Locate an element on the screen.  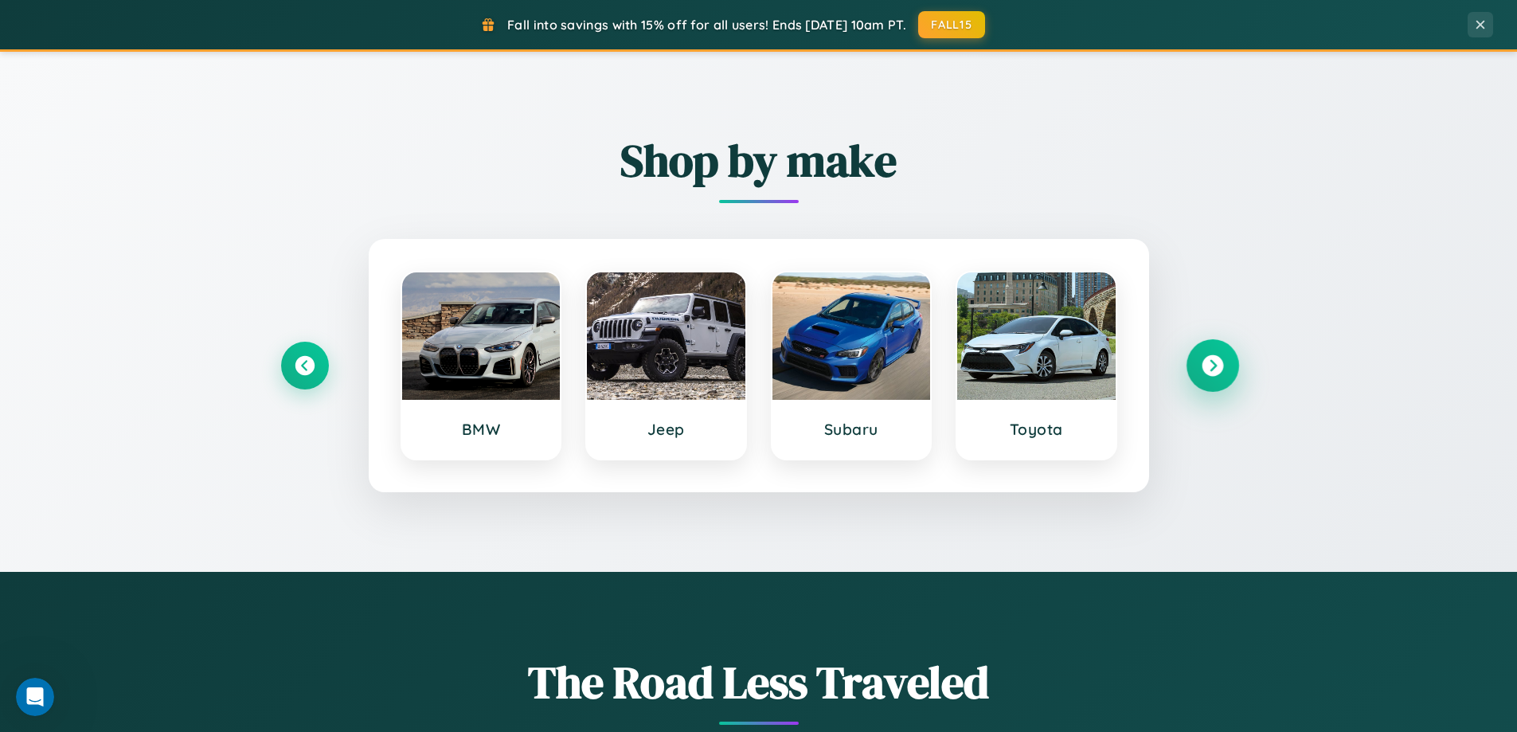
button: FALL15 is located at coordinates (951, 25).